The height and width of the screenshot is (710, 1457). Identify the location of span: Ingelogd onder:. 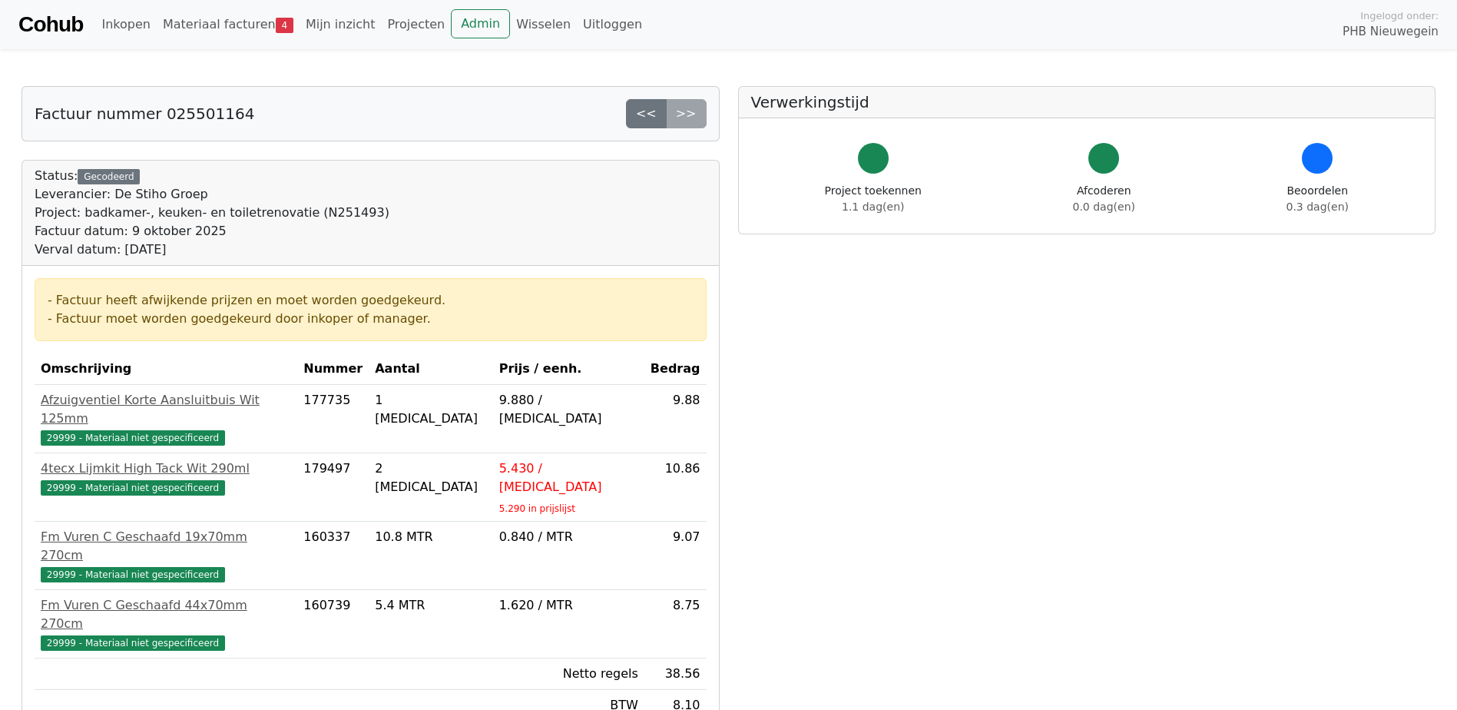
(1399, 15).